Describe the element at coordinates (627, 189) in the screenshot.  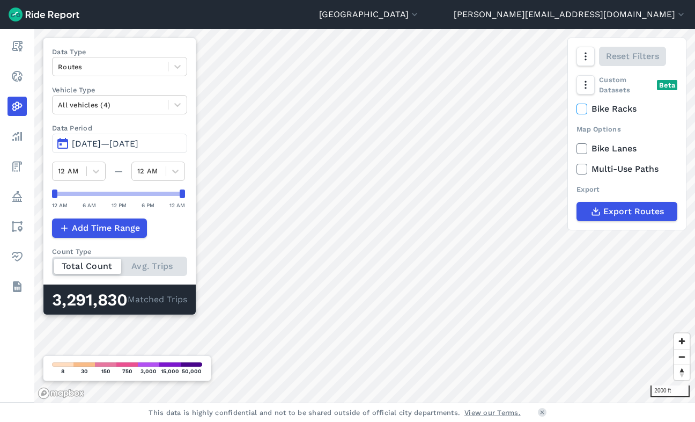
I see `div: Export` at that location.